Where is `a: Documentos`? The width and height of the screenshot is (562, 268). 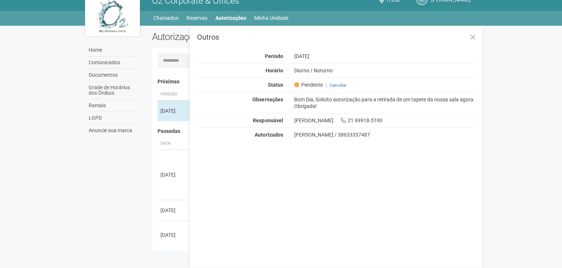
a: Documentos is located at coordinates (114, 75).